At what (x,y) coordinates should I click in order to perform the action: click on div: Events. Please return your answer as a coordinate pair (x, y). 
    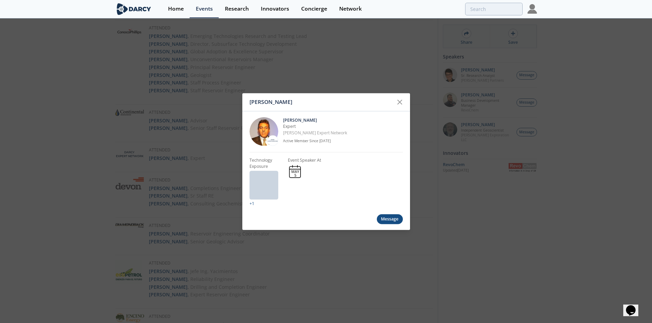
    Looking at the image, I should click on (204, 9).